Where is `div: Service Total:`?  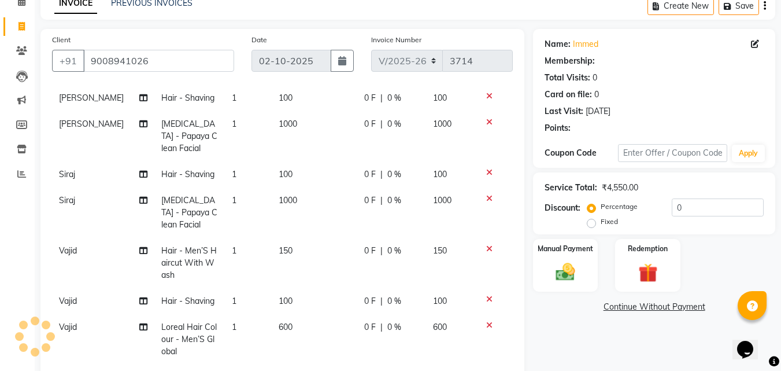
div: Service Total: is located at coordinates (571, 187).